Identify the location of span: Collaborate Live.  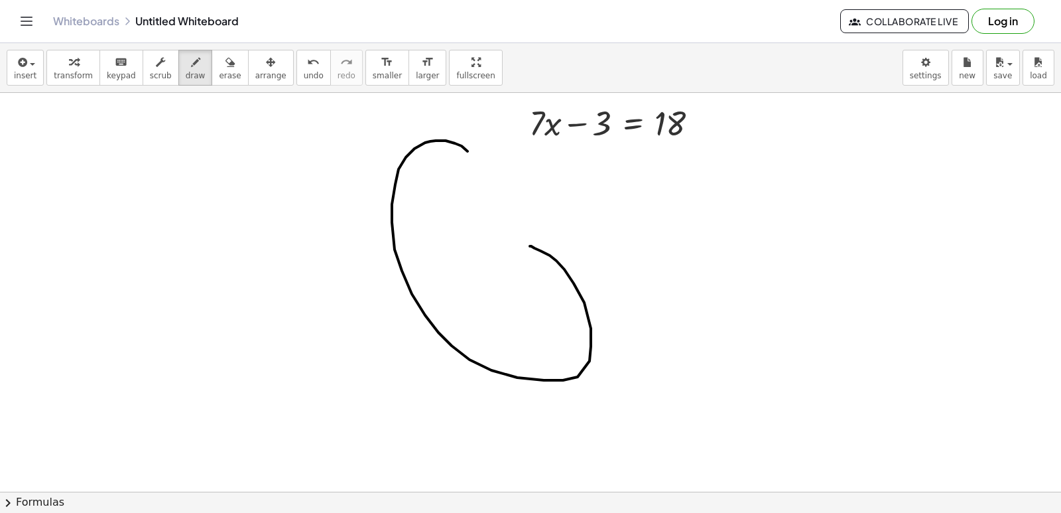
(905, 21).